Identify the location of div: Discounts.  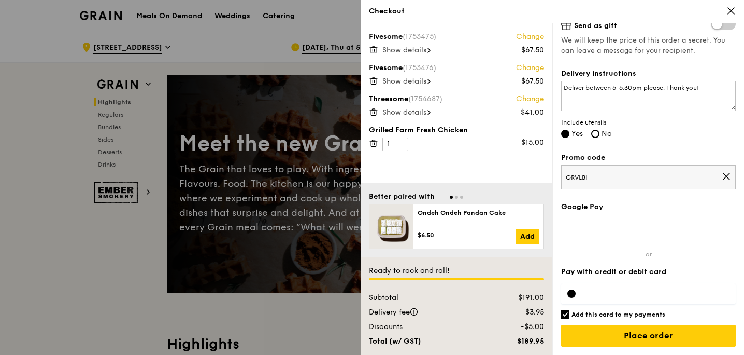
(425, 327).